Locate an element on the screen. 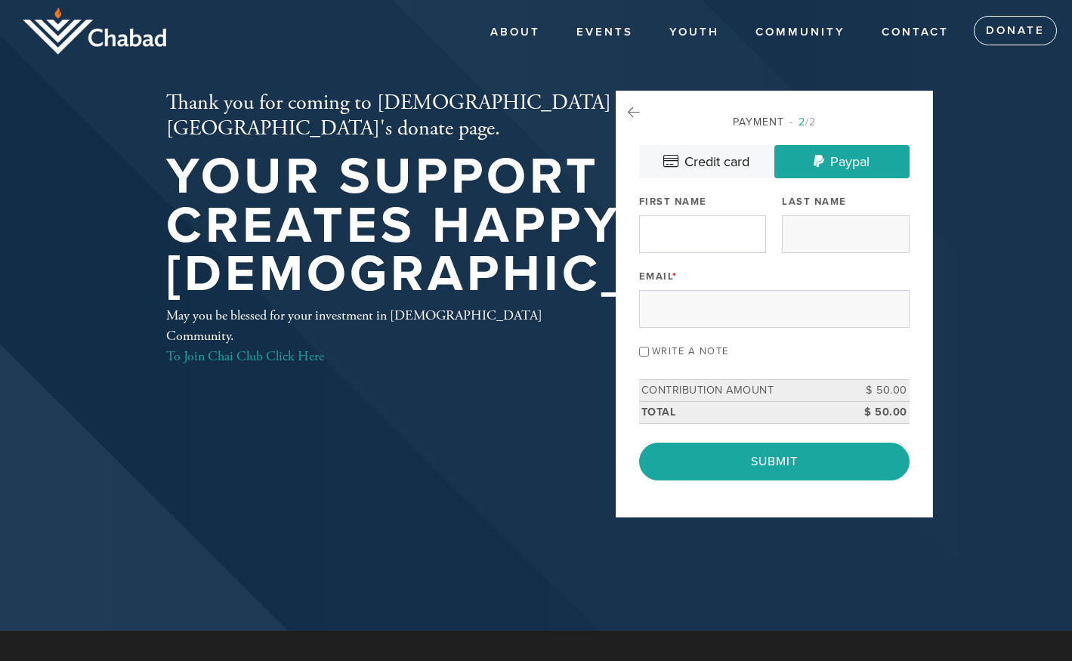 Image resolution: width=1072 pixels, height=661 pixels. a: Contact is located at coordinates (915, 32).